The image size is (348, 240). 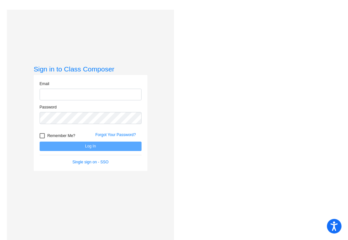 I want to click on a: Forgot Your Password?, so click(x=116, y=135).